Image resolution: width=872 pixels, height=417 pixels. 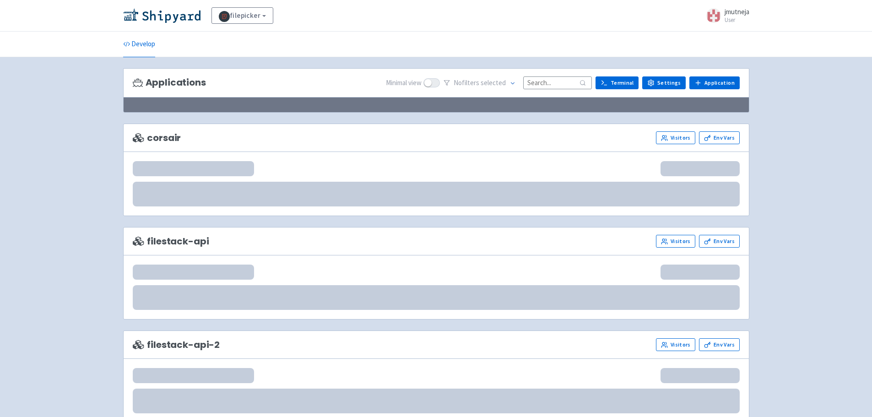 What do you see at coordinates (714, 83) in the screenshot?
I see `a: Application` at bounding box center [714, 83].